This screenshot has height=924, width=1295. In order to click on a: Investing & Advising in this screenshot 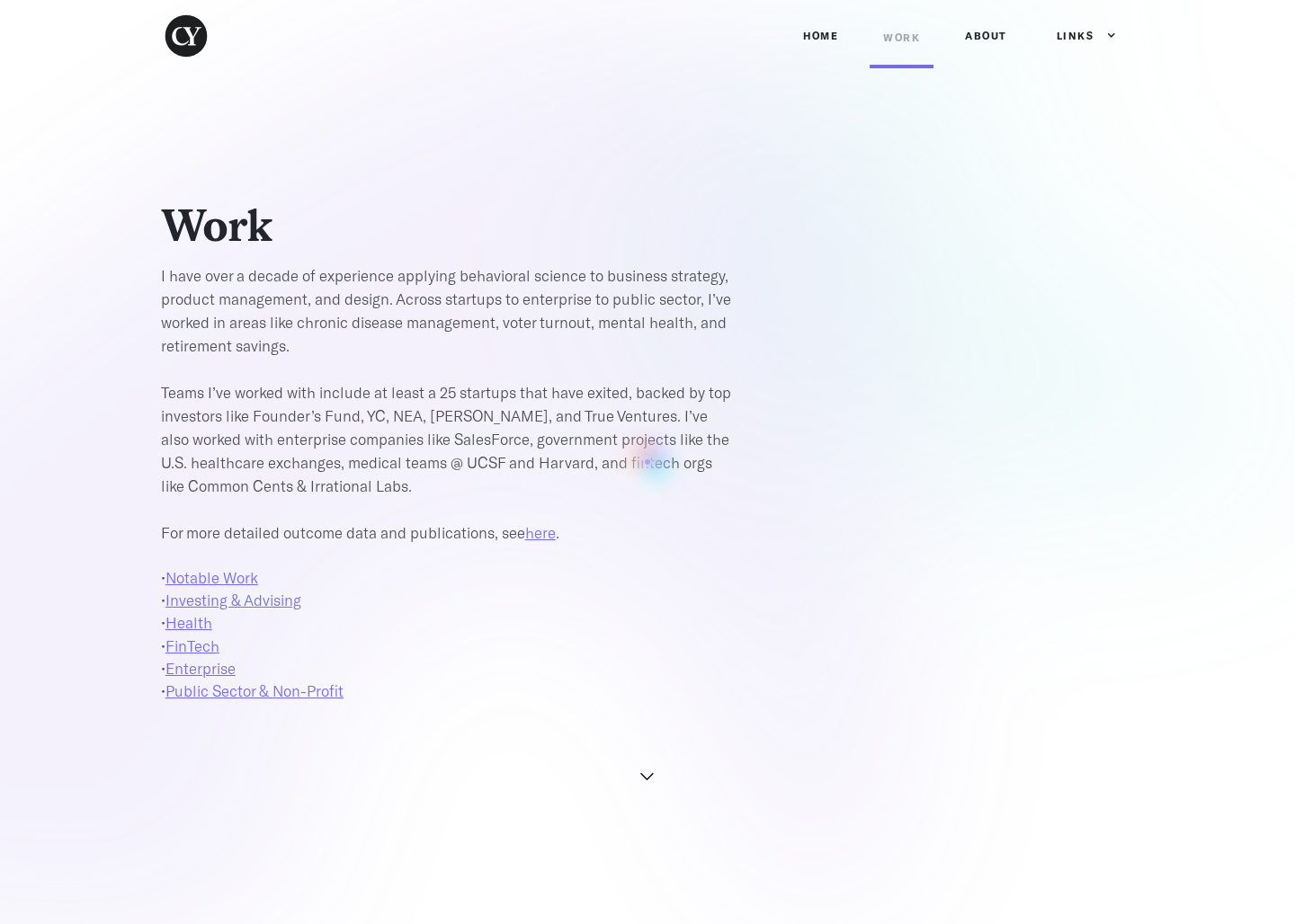, I will do `click(233, 600)`.